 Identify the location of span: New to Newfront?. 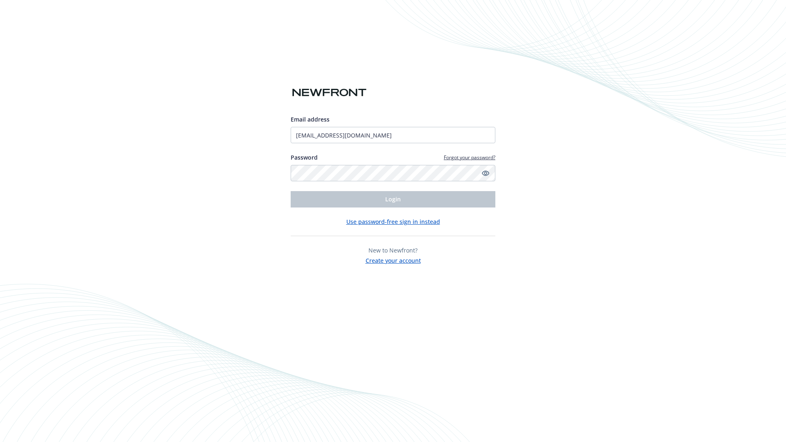
(393, 250).